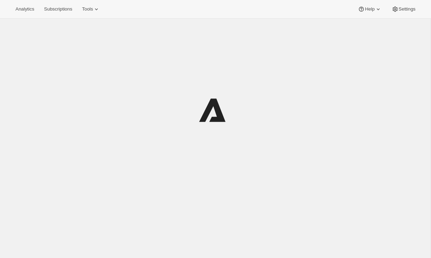 The image size is (431, 258). What do you see at coordinates (25, 9) in the screenshot?
I see `span: Analytics` at bounding box center [25, 9].